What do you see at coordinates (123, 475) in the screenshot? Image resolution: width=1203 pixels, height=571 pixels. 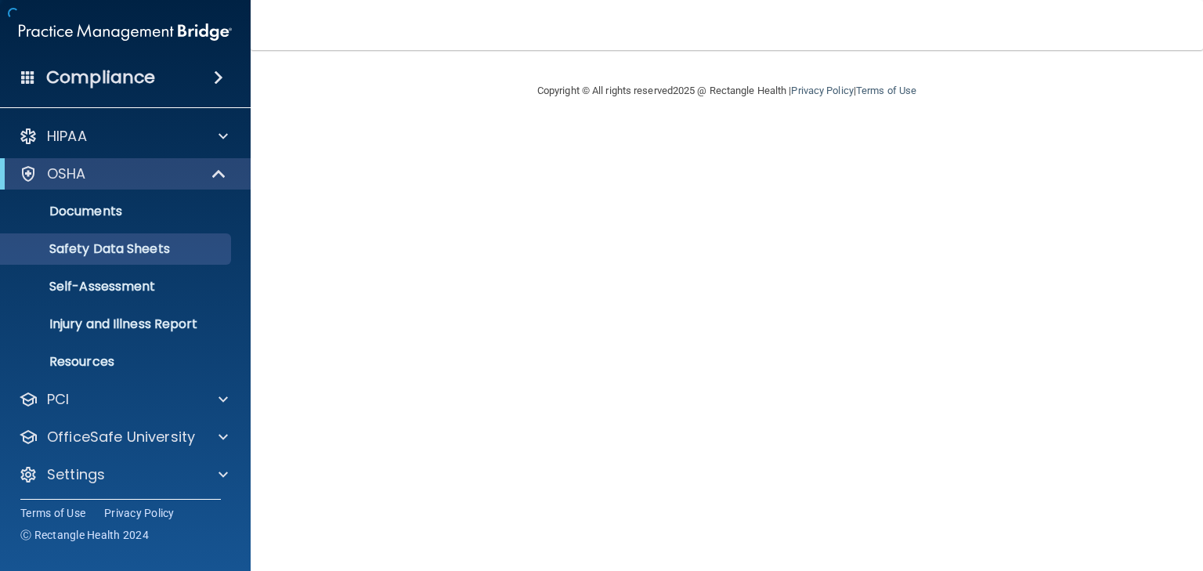 I see `a: Settings` at bounding box center [123, 475].